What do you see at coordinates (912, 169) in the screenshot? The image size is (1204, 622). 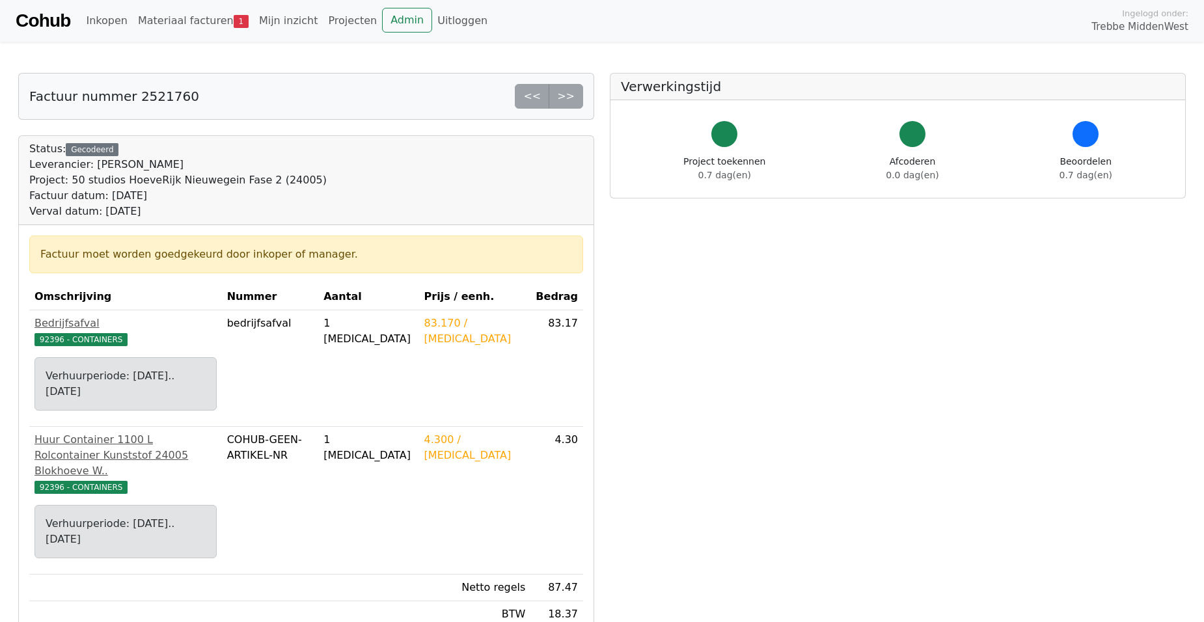 I see `div: Afcoderen` at bounding box center [912, 169].